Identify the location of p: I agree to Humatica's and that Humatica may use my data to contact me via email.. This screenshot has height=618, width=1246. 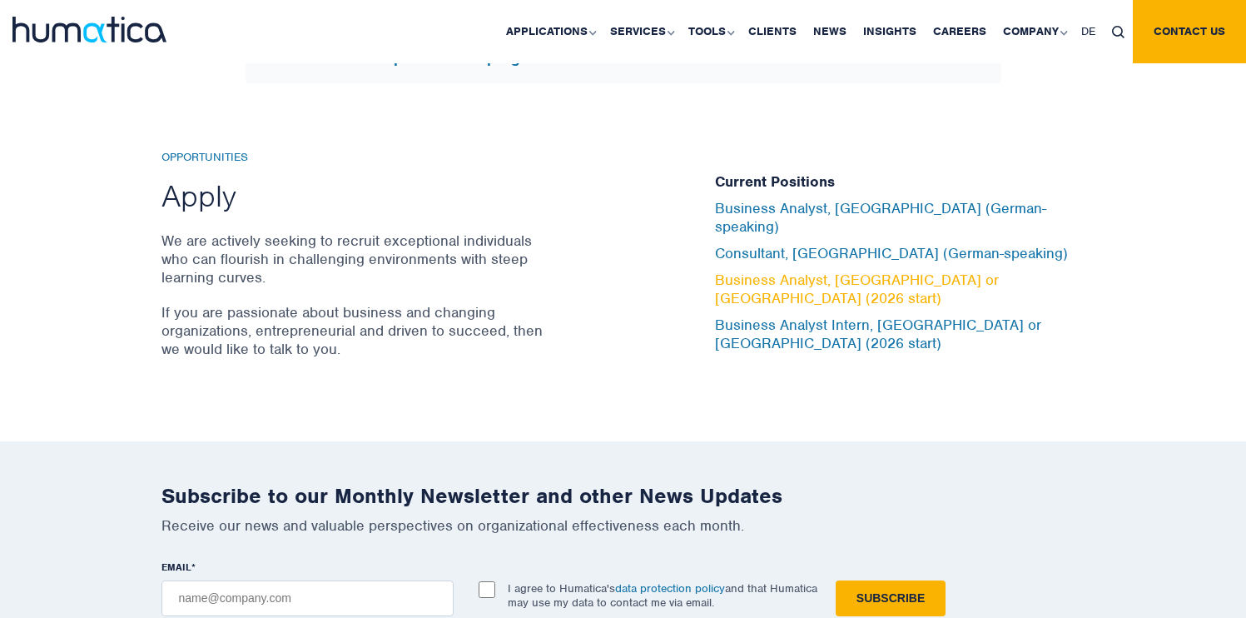
(663, 595).